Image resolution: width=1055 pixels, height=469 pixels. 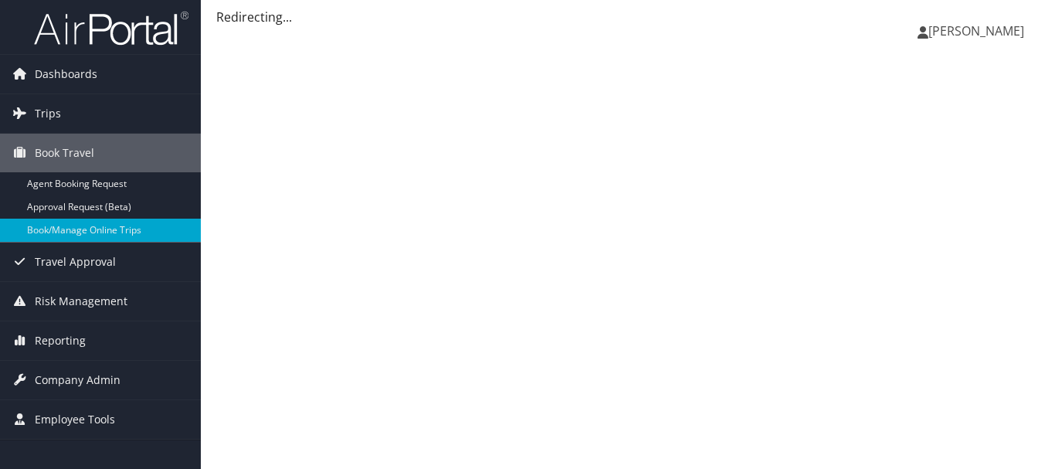 I want to click on span: Reporting, so click(x=60, y=341).